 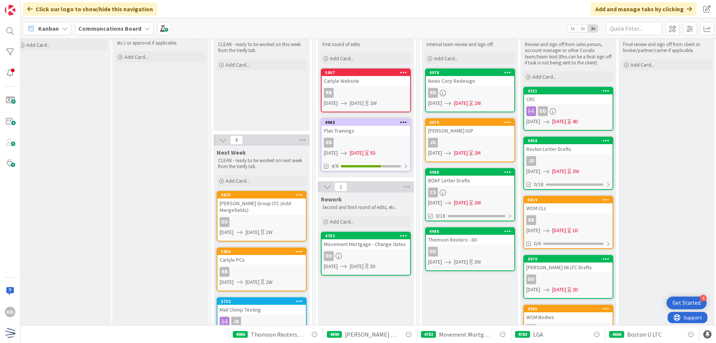 What do you see at coordinates (331, 199) in the screenshot?
I see `span: Rework` at bounding box center [331, 199].